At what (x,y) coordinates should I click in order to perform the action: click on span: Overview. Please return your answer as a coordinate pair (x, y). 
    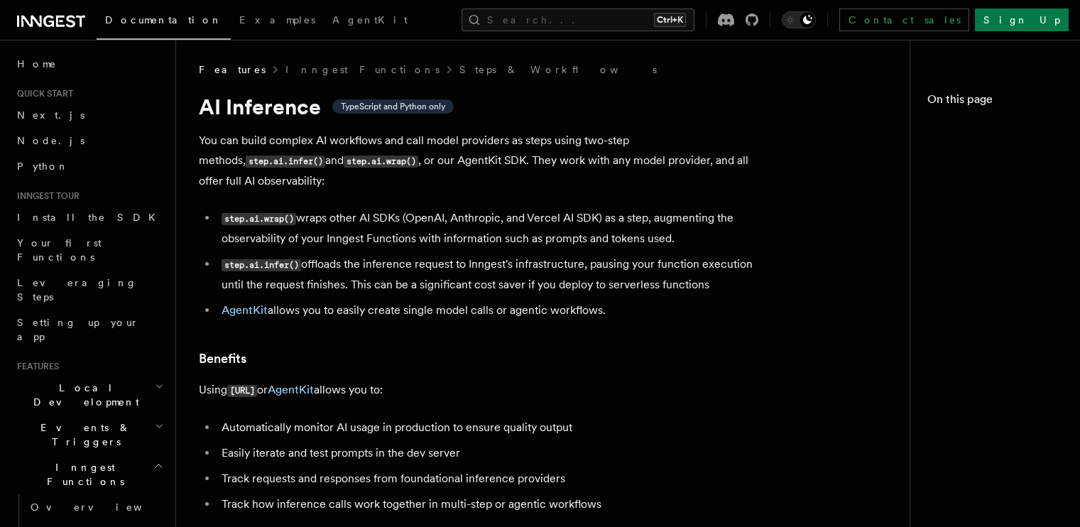
    Looking at the image, I should click on (104, 507).